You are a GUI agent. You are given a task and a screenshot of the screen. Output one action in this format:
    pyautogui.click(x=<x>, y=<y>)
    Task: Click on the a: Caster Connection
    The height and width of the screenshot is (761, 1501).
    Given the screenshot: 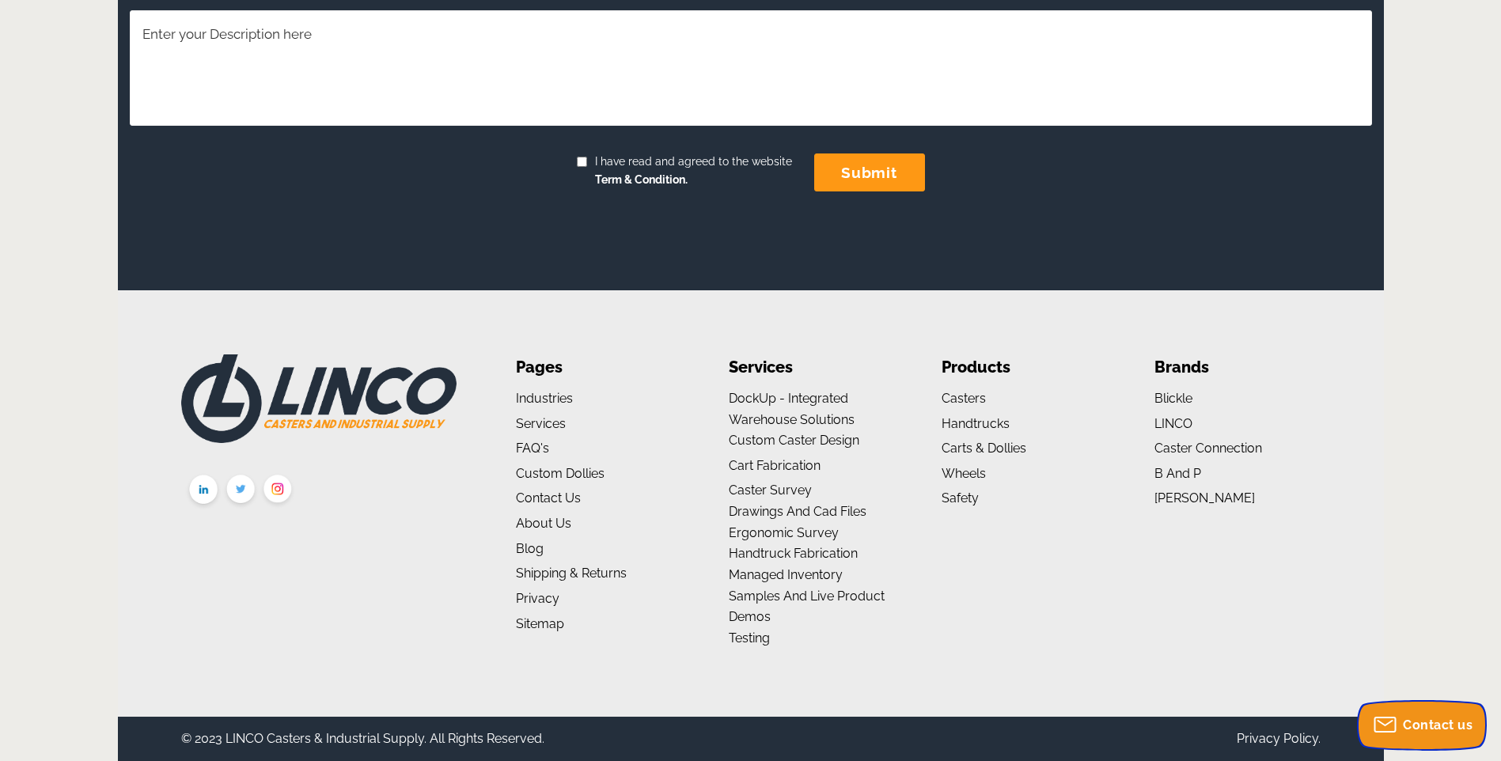 What is the action you would take?
    pyautogui.click(x=1208, y=448)
    